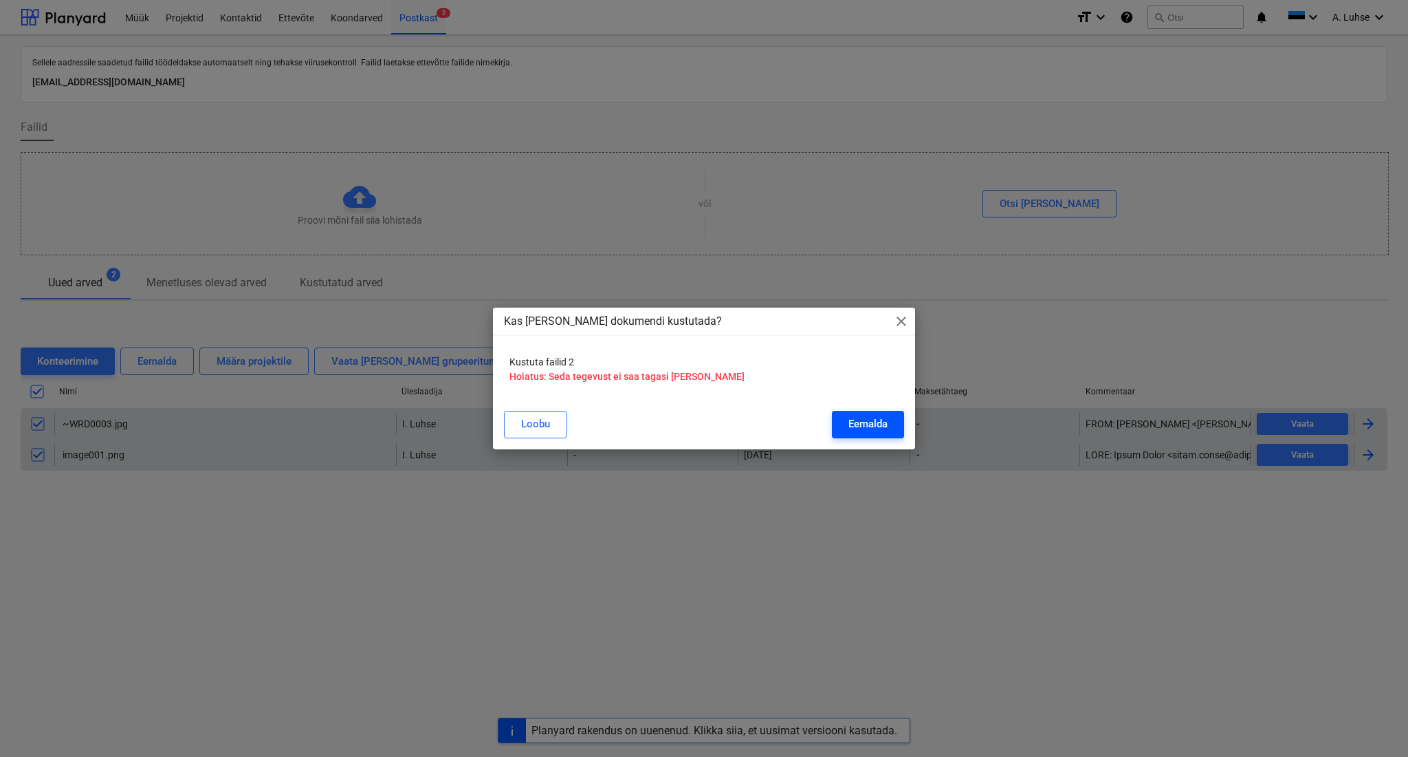 The image size is (1408, 757). What do you see at coordinates (536, 424) in the screenshot?
I see `div: Loobu` at bounding box center [536, 424].